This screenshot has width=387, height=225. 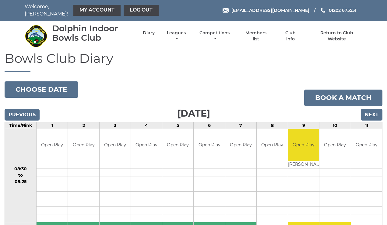 What do you see at coordinates (256, 36) in the screenshot?
I see `a: Members list` at bounding box center [256, 36].